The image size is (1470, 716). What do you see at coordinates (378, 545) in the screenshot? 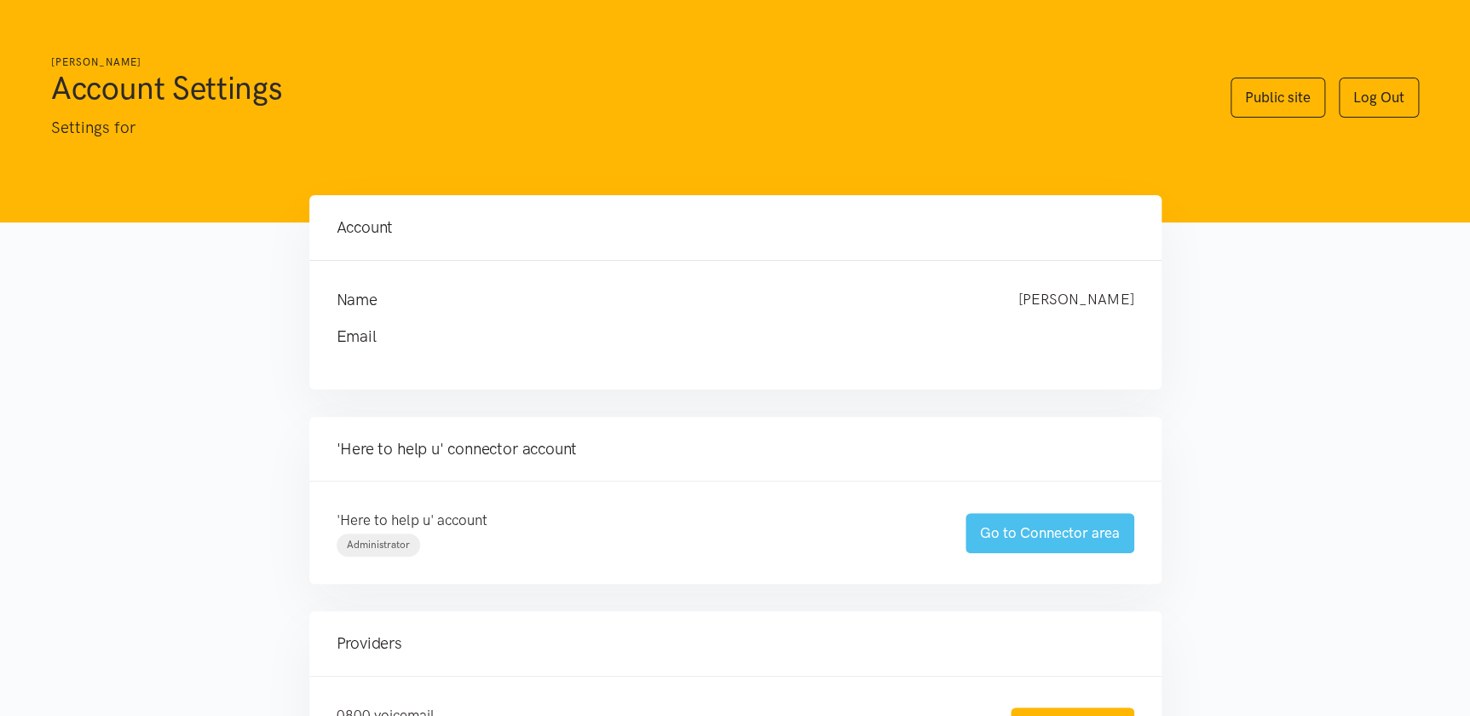
I see `span: Administrator` at bounding box center [378, 545].